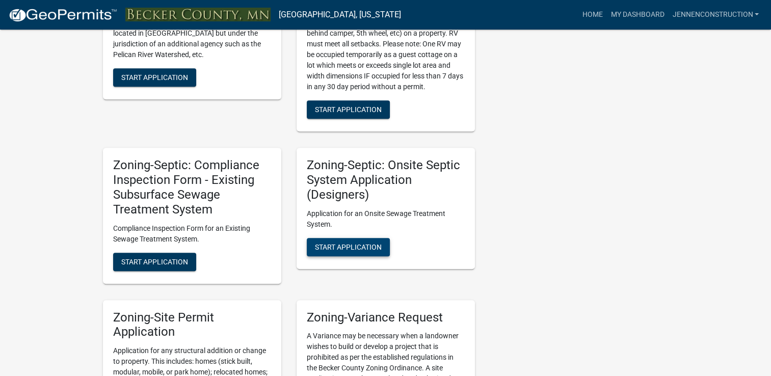  What do you see at coordinates (386, 55) in the screenshot?
I see `p: Application to place an RV (pop-up camper, pull behind camper, 5th wheel, etc) on a property. RV ...` at bounding box center [386, 55].